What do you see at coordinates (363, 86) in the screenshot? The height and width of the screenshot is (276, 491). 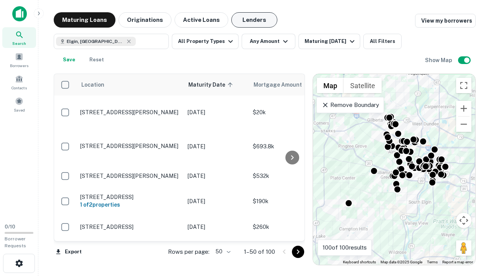 I see `button: Show satellite imagery` at bounding box center [363, 86].